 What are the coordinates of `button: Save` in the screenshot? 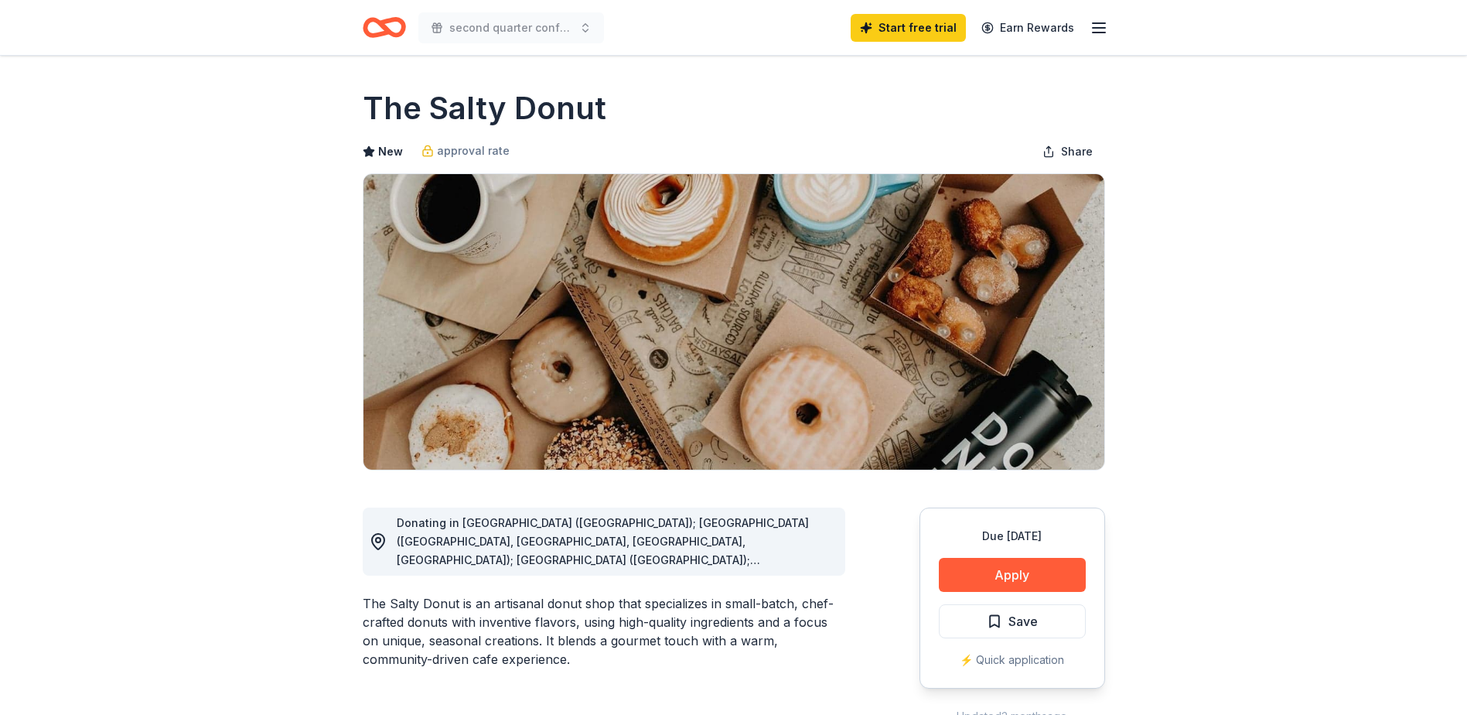 It's located at (1013, 621).